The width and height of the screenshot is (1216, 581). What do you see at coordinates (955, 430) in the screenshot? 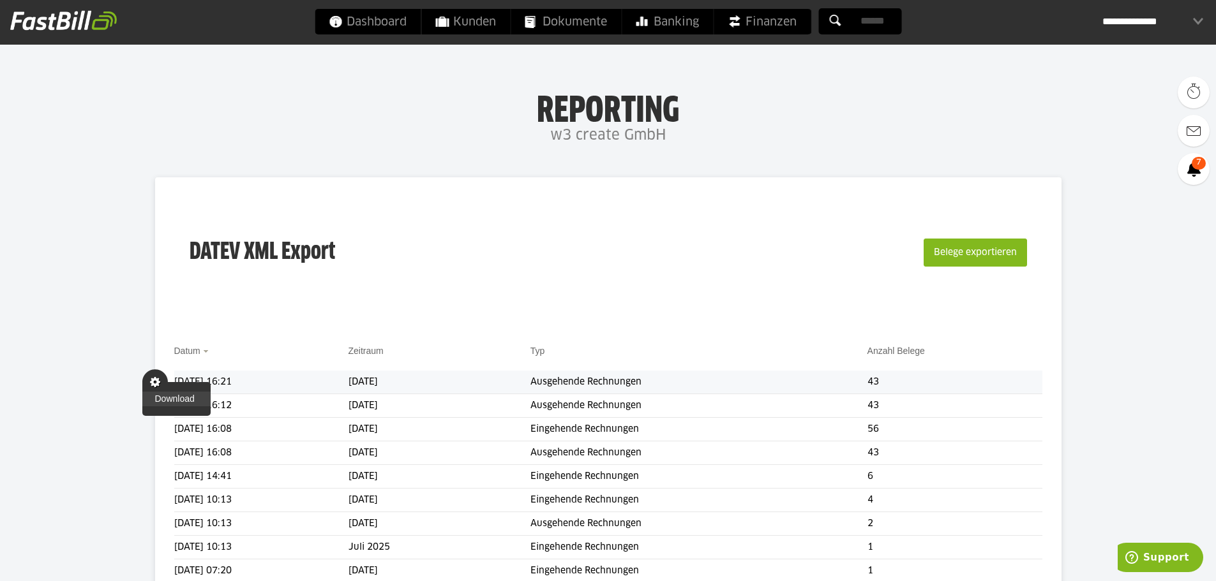
I see `td: 56` at bounding box center [955, 430].